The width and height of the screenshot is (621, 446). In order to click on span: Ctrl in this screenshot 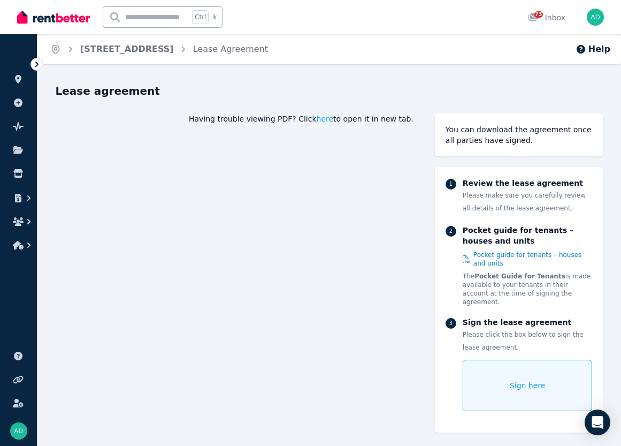, I will do `click(200, 17)`.